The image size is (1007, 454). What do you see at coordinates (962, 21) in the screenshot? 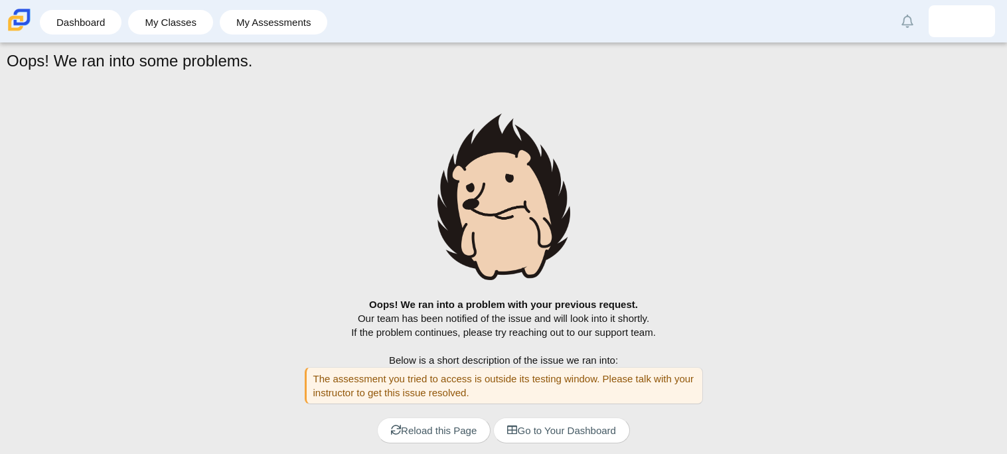
I see `img: danial.checkai-rei.C76FaJ` at bounding box center [962, 21].